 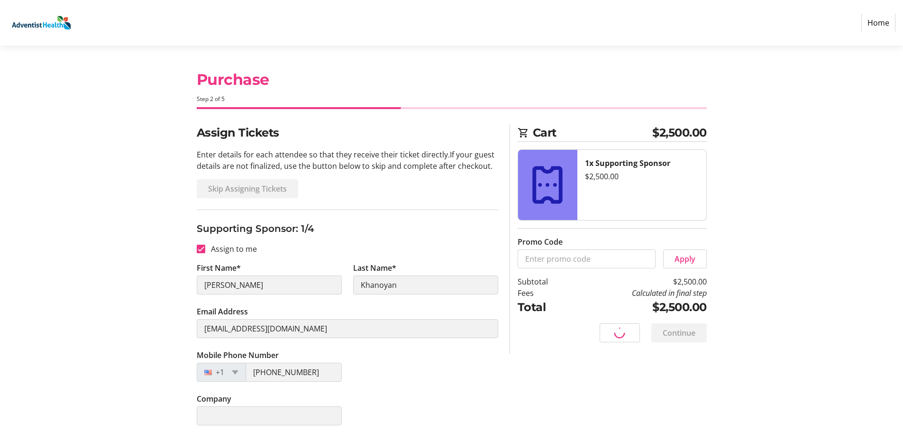 I want to click on span: $2,500.00, so click(x=679, y=133).